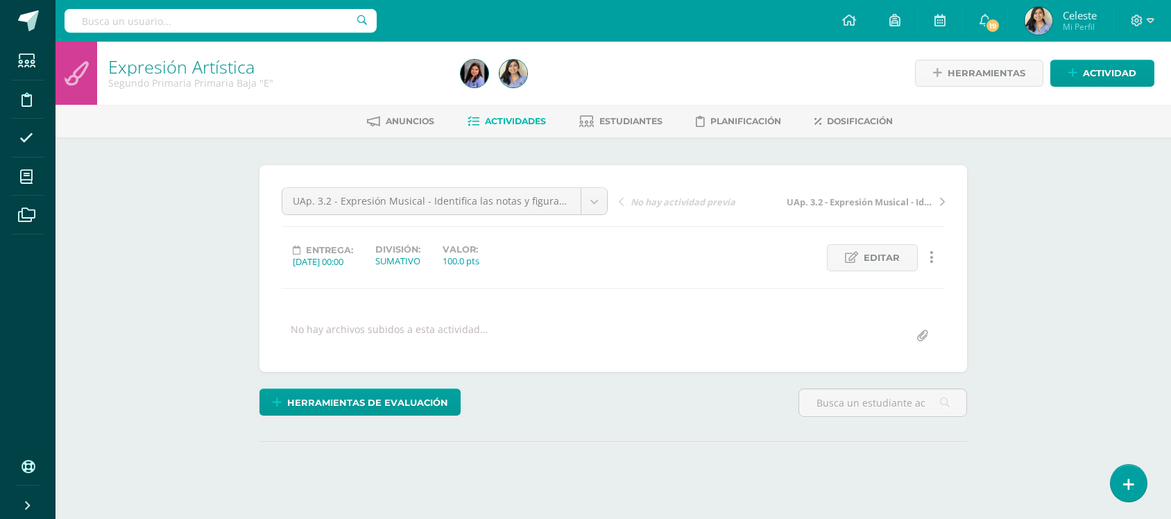 This screenshot has width=1171, height=519. Describe the element at coordinates (506, 121) in the screenshot. I see `a: Actividades` at that location.